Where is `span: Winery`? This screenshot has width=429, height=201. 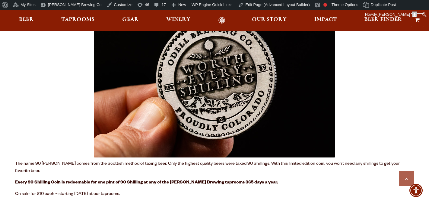
span: Winery is located at coordinates (178, 20).